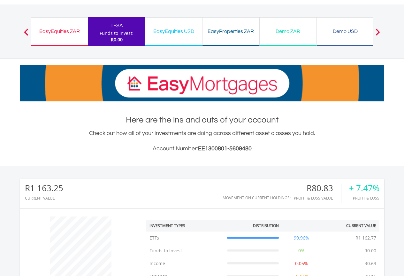 The width and height of the screenshot is (404, 276). Describe the element at coordinates (370, 250) in the screenshot. I see `td: R0.00` at that location.